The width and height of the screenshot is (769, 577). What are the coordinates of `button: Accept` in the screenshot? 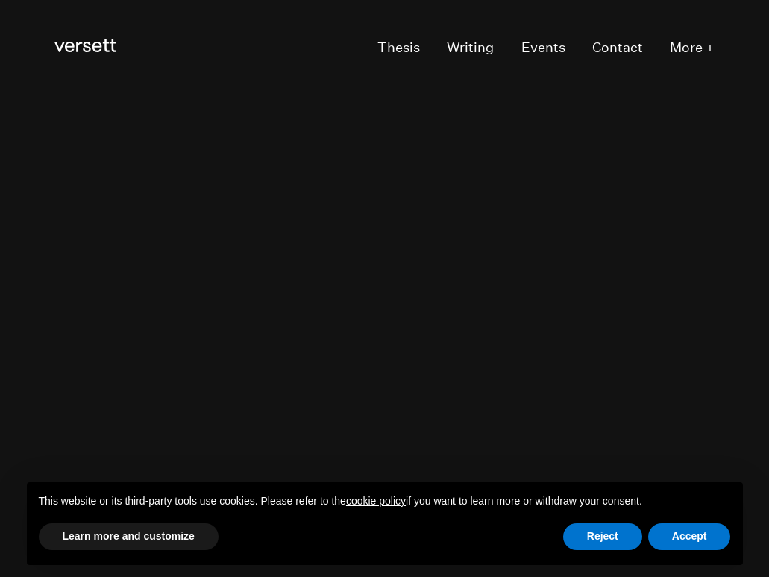 It's located at (689, 537).